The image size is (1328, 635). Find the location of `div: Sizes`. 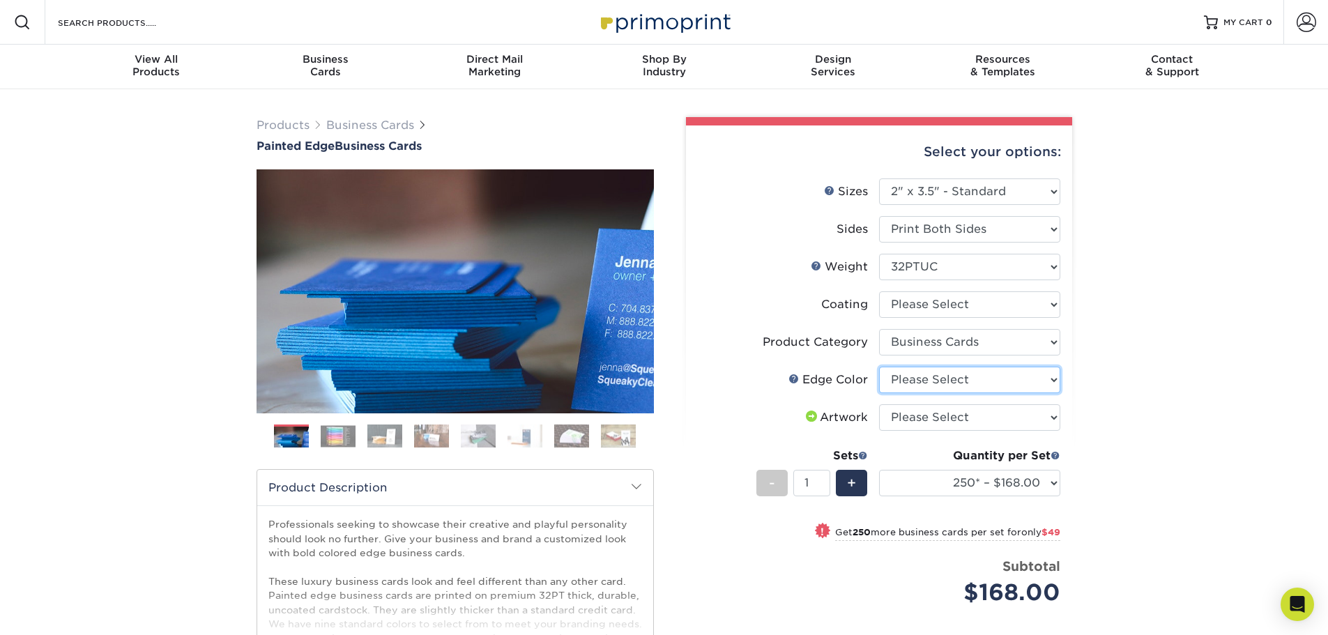

div: Sizes is located at coordinates (846, 192).